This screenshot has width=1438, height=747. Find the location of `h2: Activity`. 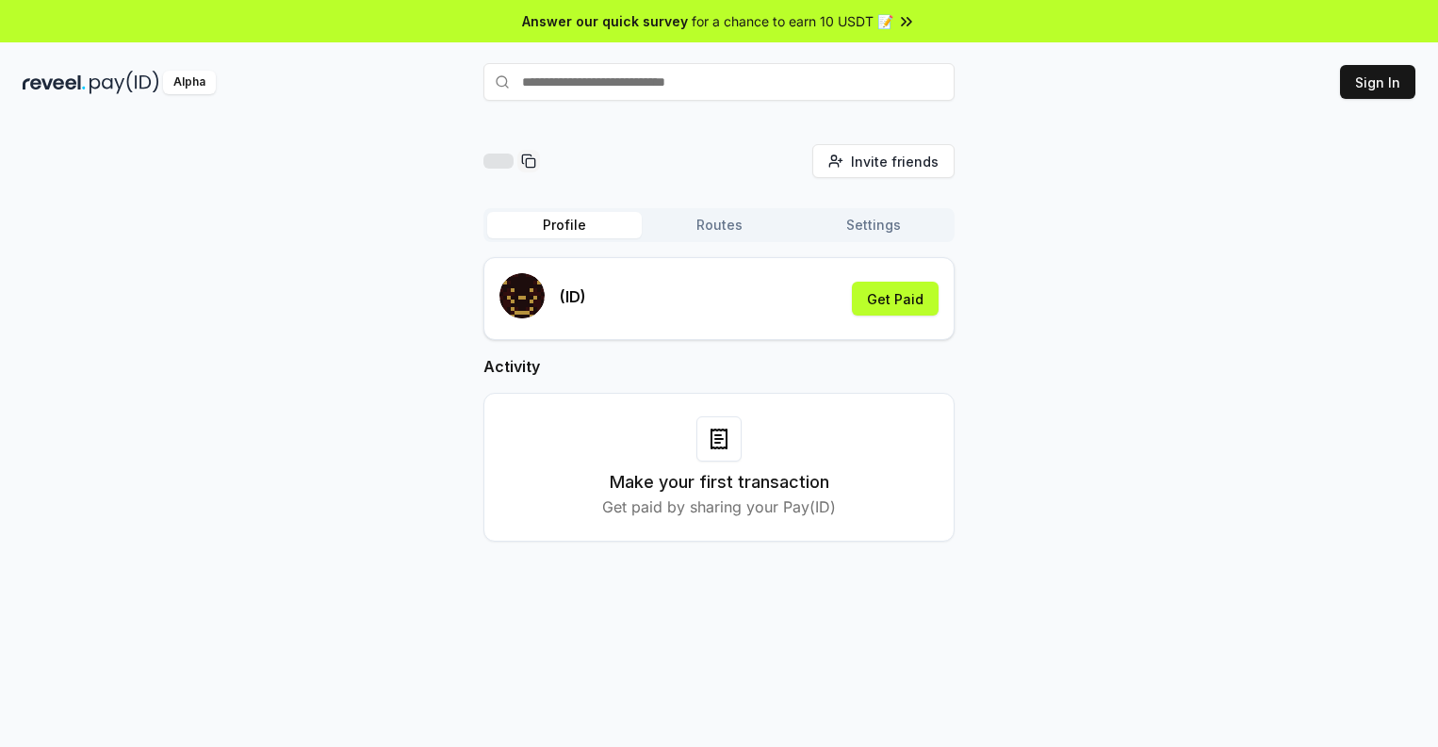

h2: Activity is located at coordinates (719, 367).